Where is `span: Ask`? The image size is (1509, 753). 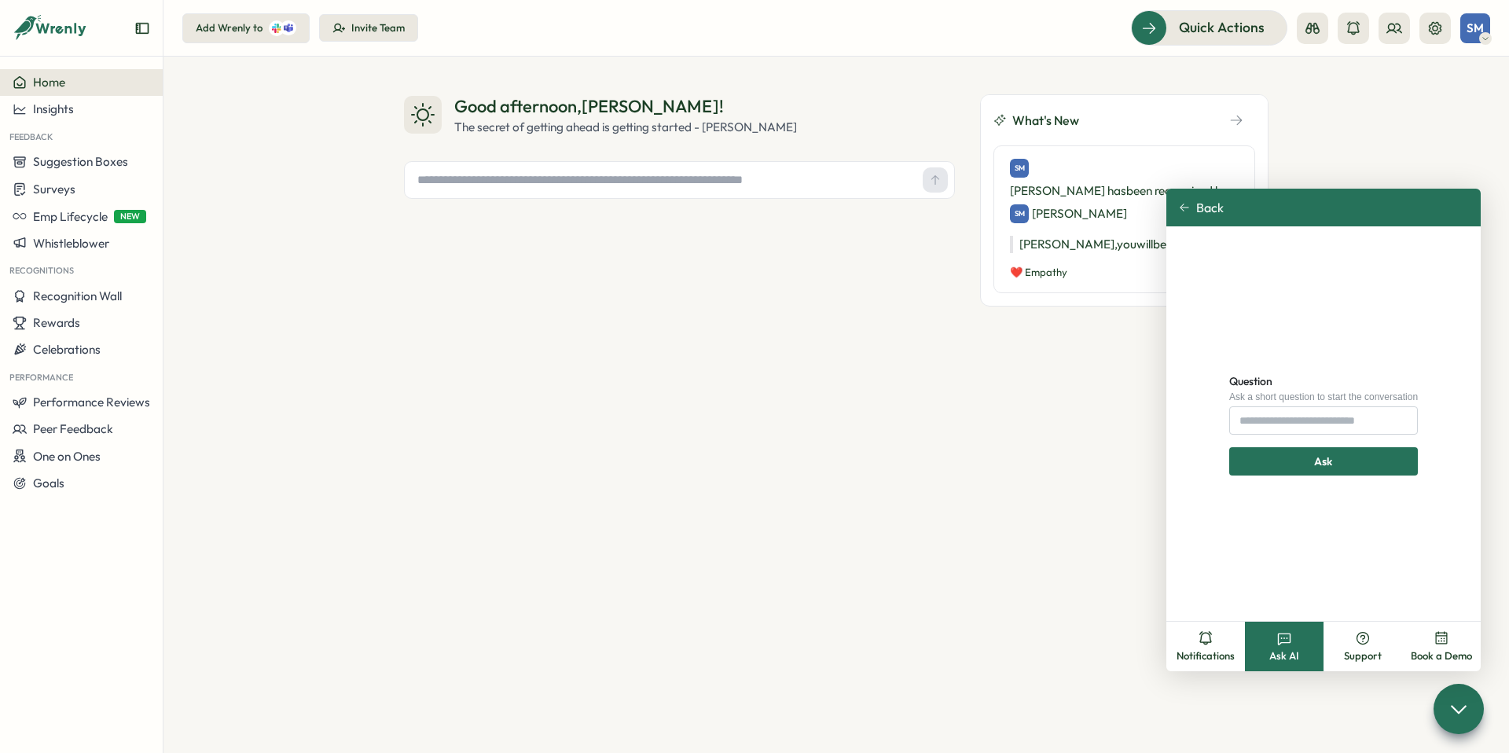 span: Ask is located at coordinates (1322, 461).